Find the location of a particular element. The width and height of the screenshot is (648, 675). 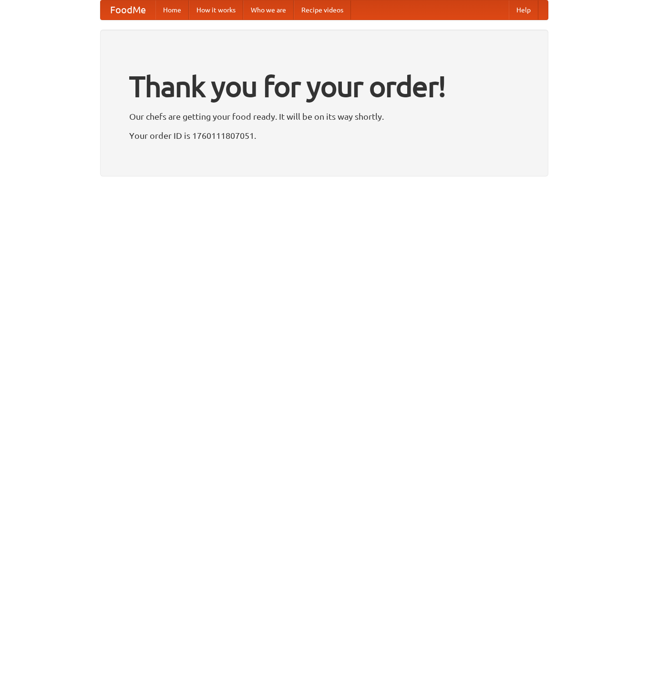

a: Recipe videos is located at coordinates (322, 10).